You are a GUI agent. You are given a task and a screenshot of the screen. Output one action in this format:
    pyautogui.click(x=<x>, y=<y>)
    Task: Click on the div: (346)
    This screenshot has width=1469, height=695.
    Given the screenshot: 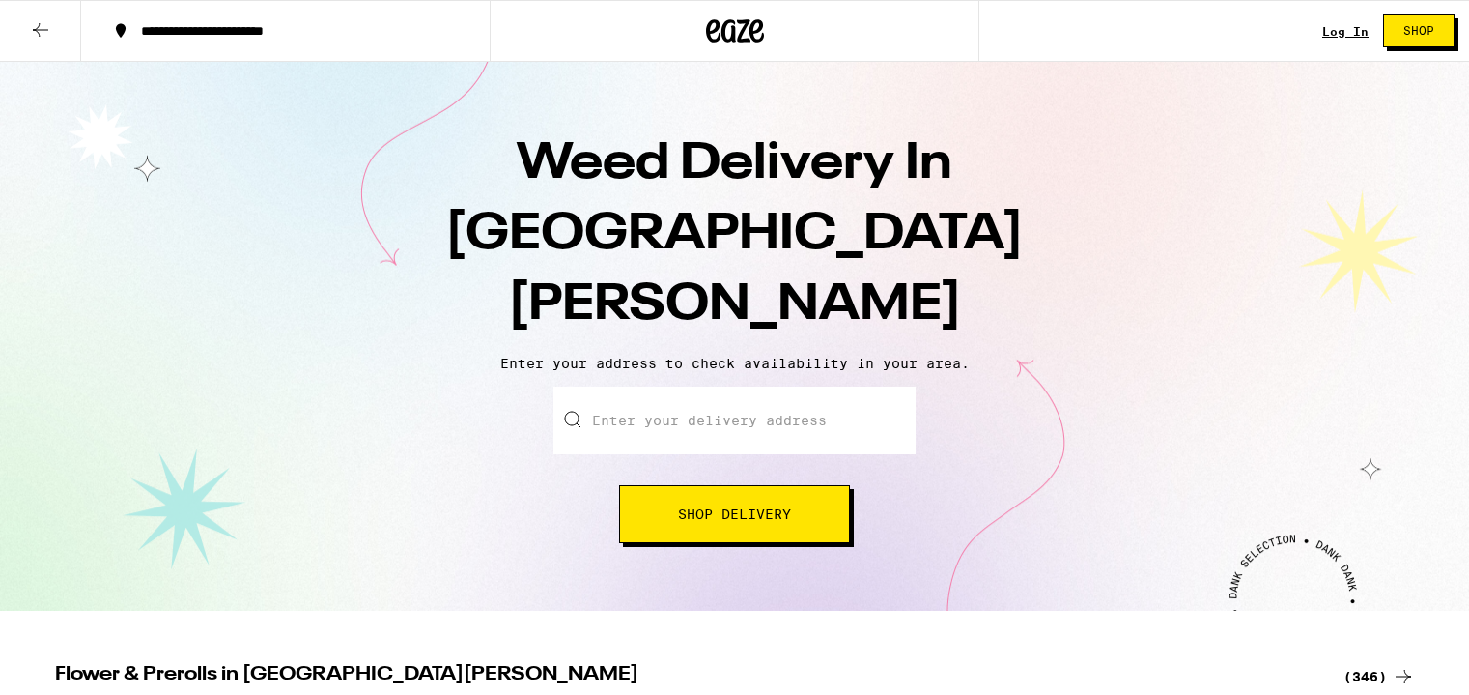 What is the action you would take?
    pyautogui.click(x=1380, y=676)
    